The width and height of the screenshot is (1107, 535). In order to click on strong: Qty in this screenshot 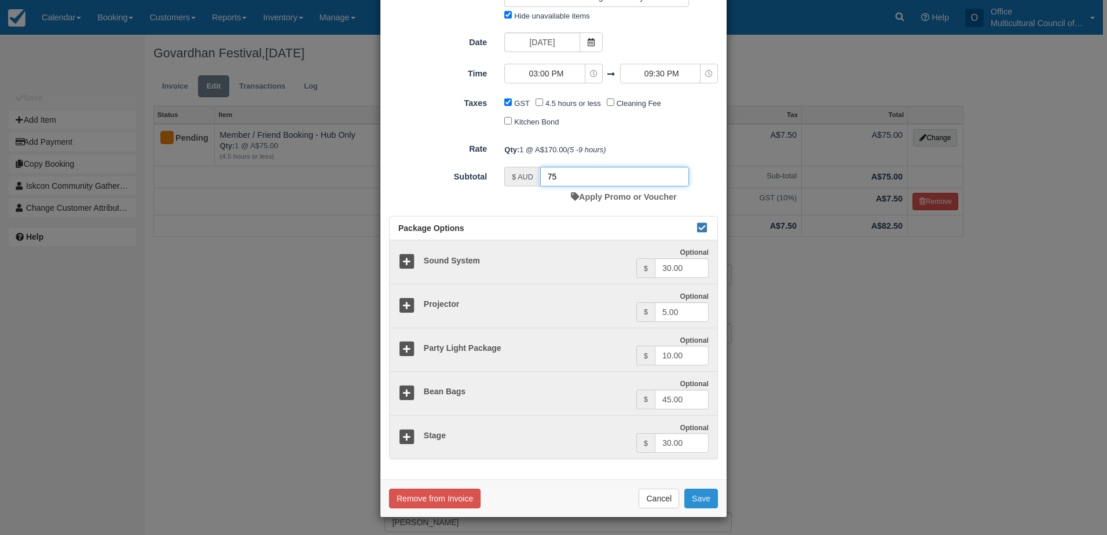, I will do `click(512, 149)`.